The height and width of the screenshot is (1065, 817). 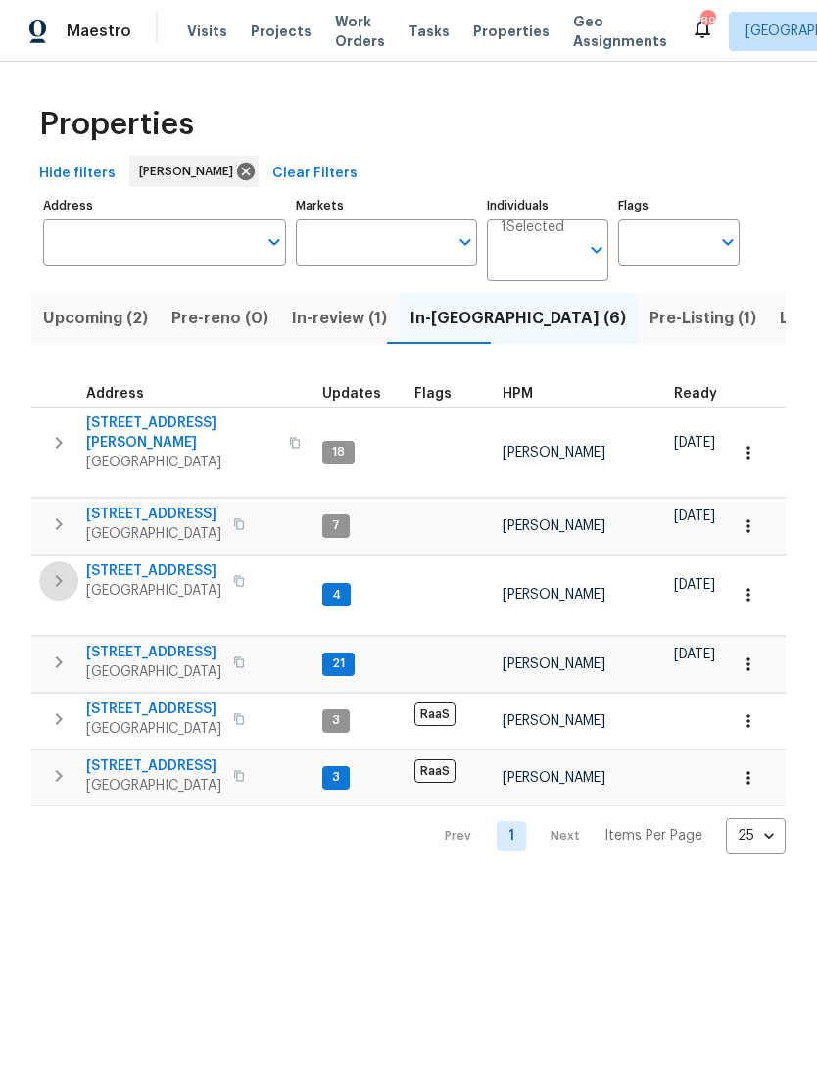 I want to click on div: 25, so click(x=755, y=836).